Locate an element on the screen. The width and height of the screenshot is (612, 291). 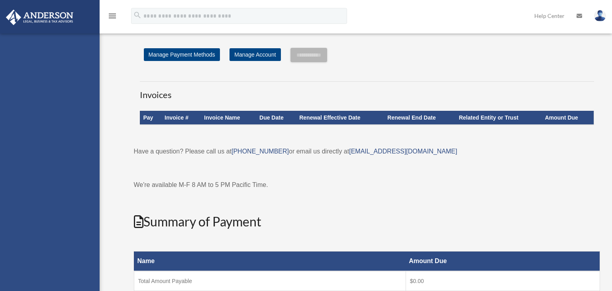
i: menu is located at coordinates (112, 16).